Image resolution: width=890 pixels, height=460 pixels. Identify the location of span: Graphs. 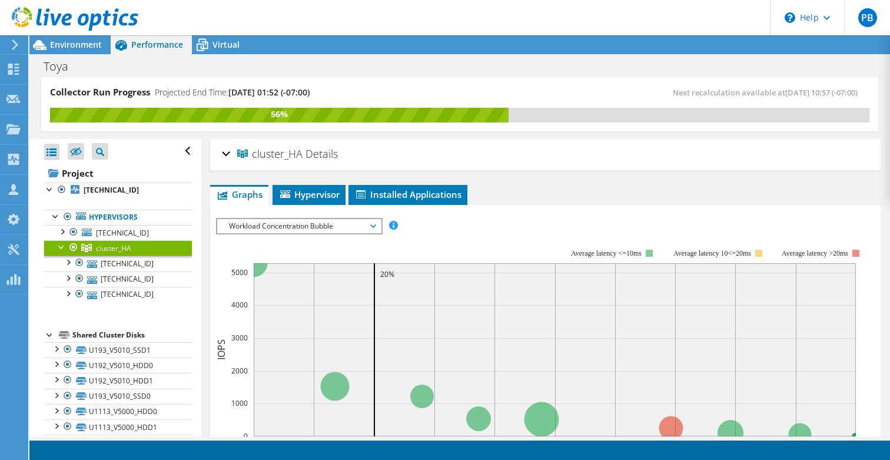
(239, 194).